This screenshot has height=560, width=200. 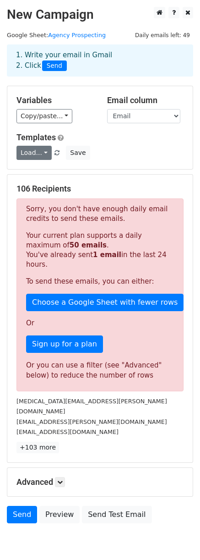 What do you see at coordinates (100, 250) in the screenshot?
I see `p: Your current plan supports a daily maximum of . You've already sent in the last 24 hours.` at bounding box center [100, 250].